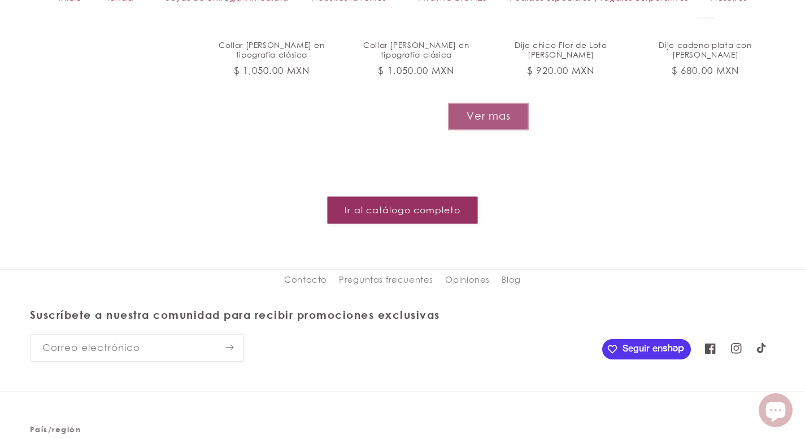 This screenshot has height=439, width=805. I want to click on div: v 4.0.25, so click(43, 23).